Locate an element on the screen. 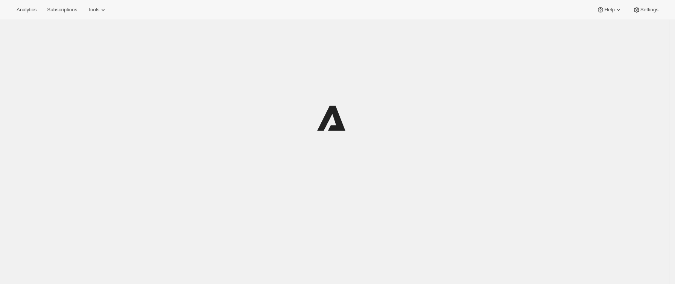  span: Help is located at coordinates (610, 10).